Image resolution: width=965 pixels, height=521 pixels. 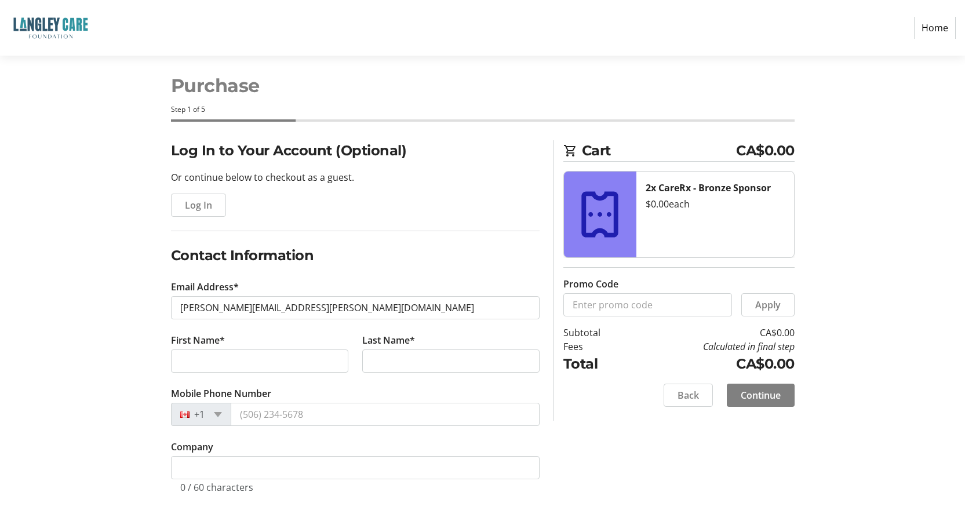 What do you see at coordinates (198, 205) in the screenshot?
I see `span: Log In` at bounding box center [198, 205].